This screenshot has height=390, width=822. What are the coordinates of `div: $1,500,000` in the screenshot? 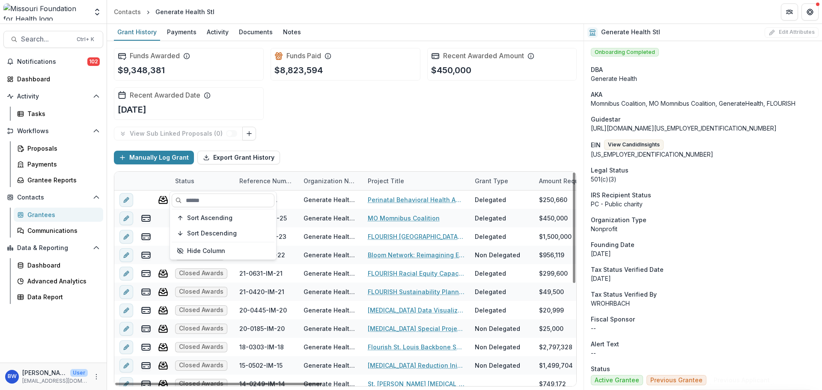 It's located at (555, 236).